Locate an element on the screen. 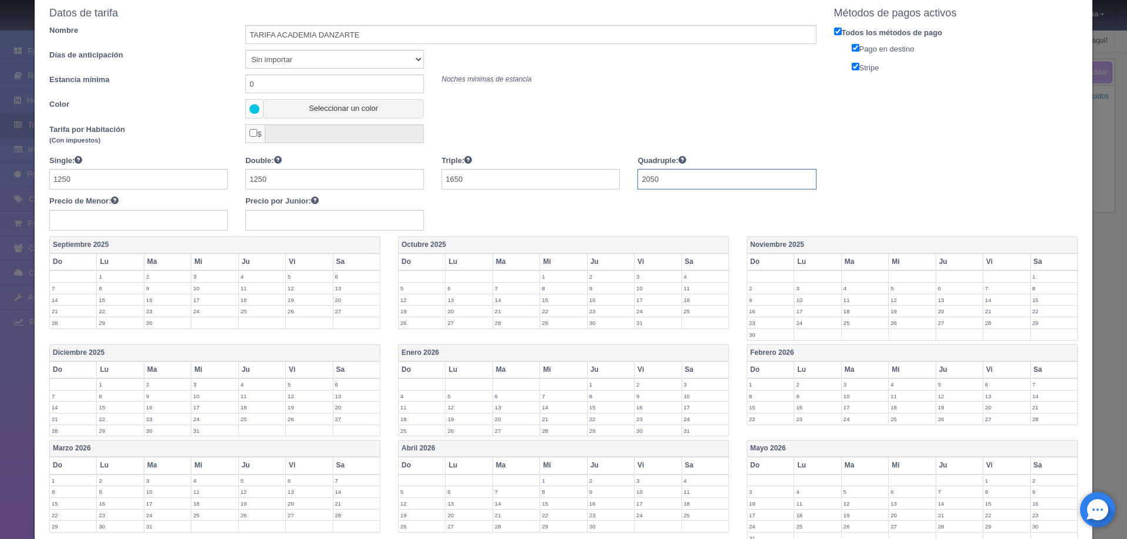 Image resolution: width=1127 pixels, height=539 pixels. label: Single: is located at coordinates (66, 161).